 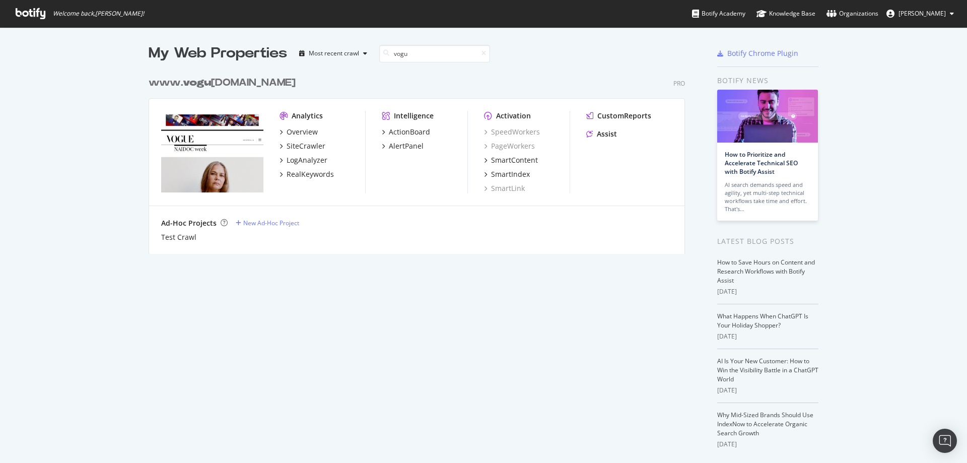 I want to click on div: SpeedWorkers, so click(x=512, y=132).